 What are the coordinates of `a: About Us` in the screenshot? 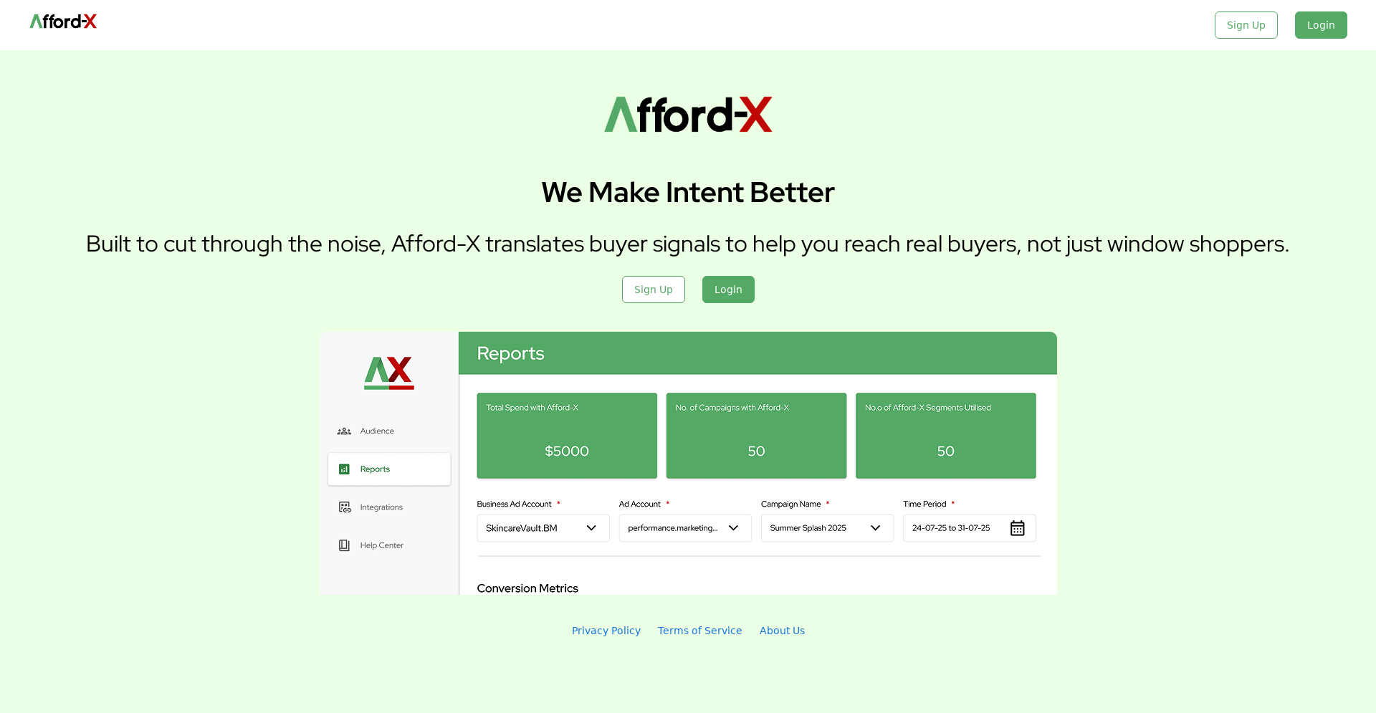 It's located at (782, 631).